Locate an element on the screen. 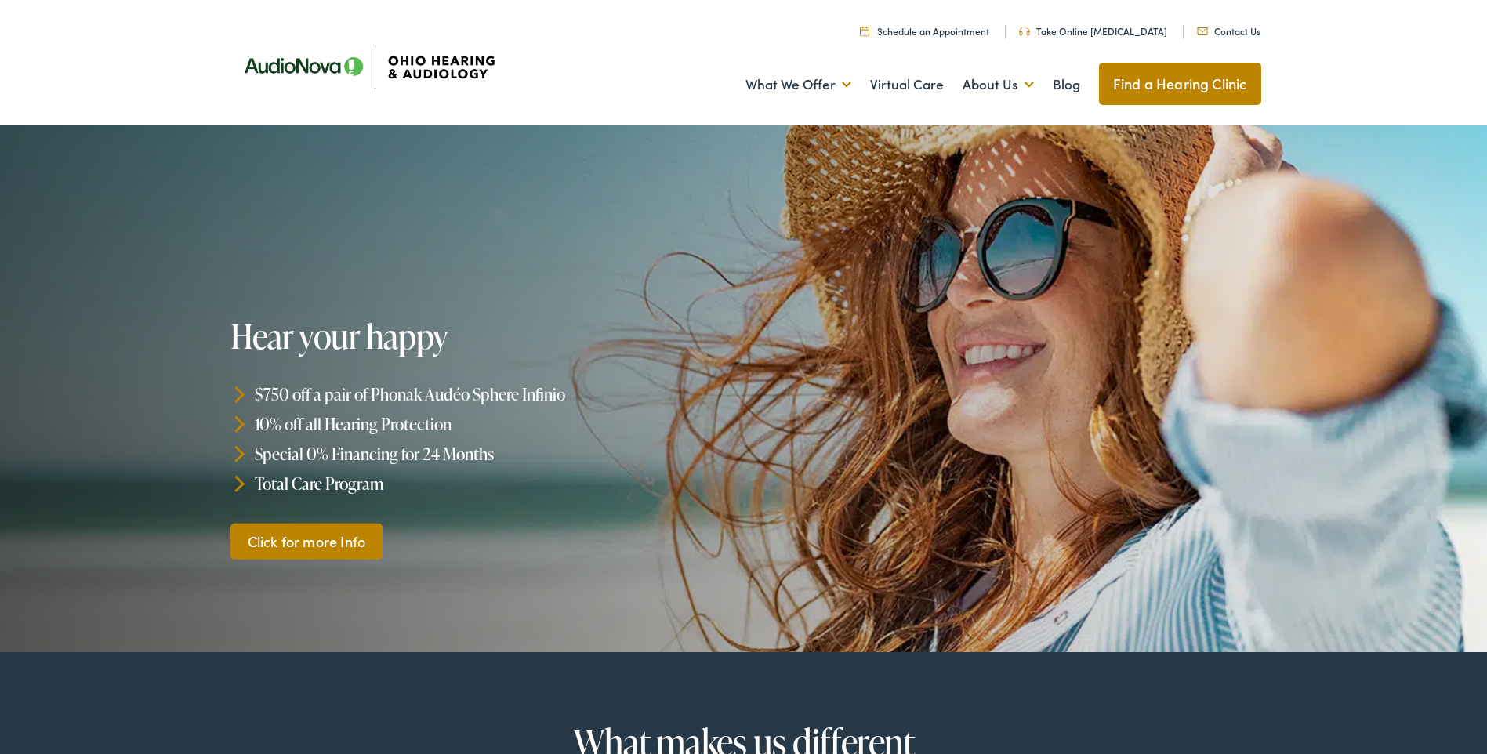  a: About Us is located at coordinates (998, 85).